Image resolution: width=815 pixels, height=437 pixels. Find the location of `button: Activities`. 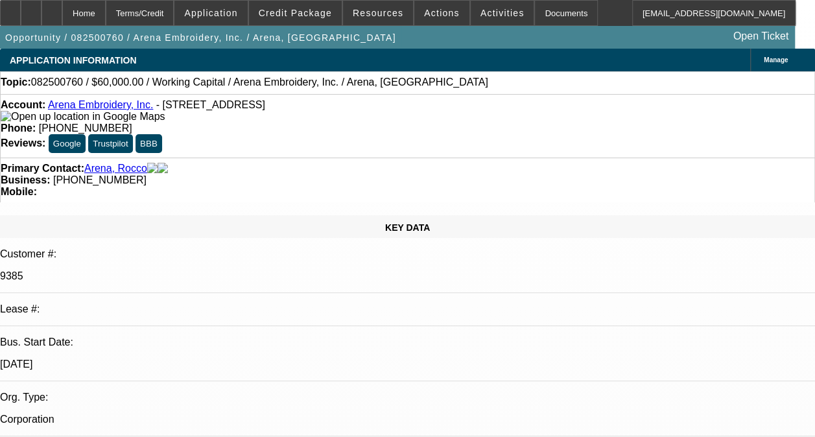

button: Activities is located at coordinates (503, 13).